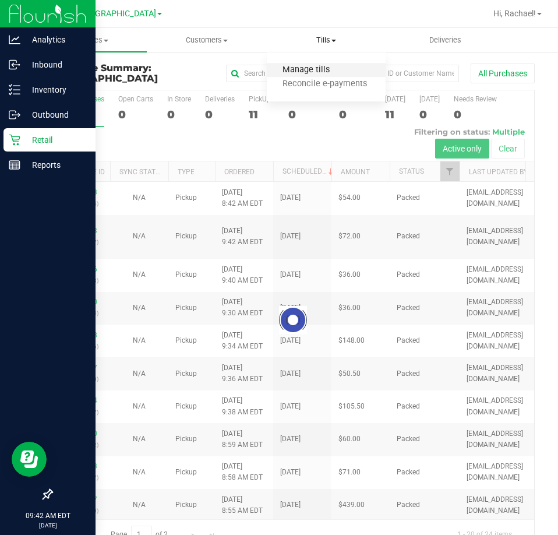 The image size is (558, 535). What do you see at coordinates (503, 73) in the screenshot?
I see `button: All Purchases` at bounding box center [503, 73].